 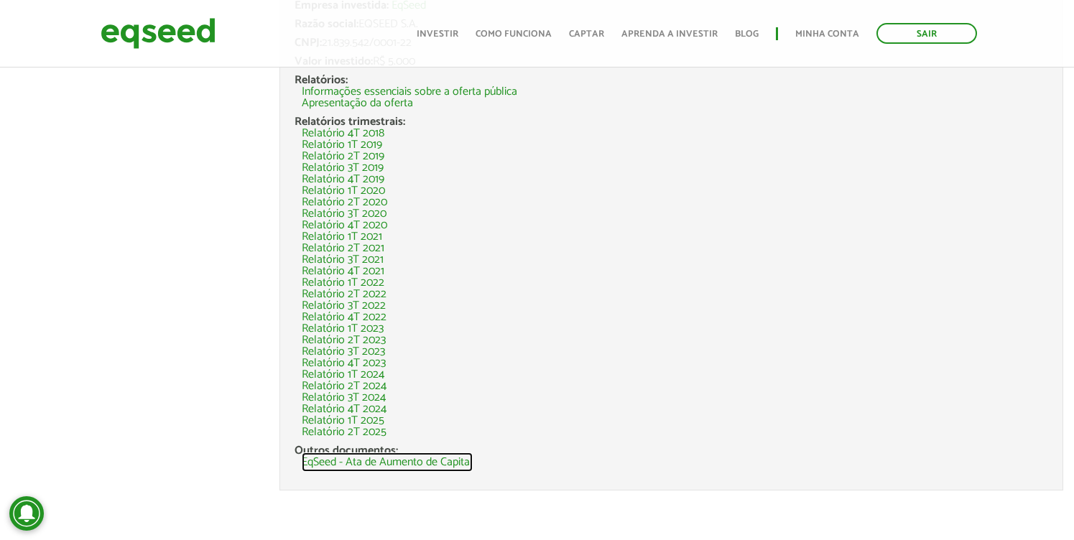 What do you see at coordinates (927, 33) in the screenshot?
I see `a: Sair` at bounding box center [927, 33].